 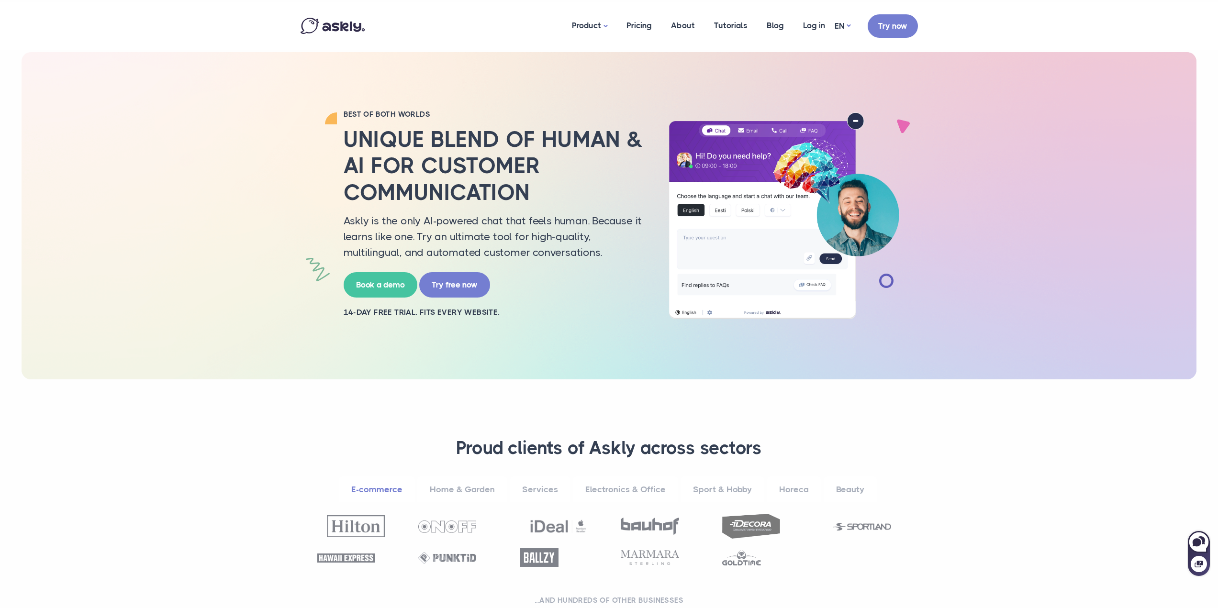 What do you see at coordinates (494, 236) in the screenshot?
I see `p: Askly is the only AI-powered chat that feels human. Because it learns like one. Try an ultimate t...` at bounding box center [494, 236].